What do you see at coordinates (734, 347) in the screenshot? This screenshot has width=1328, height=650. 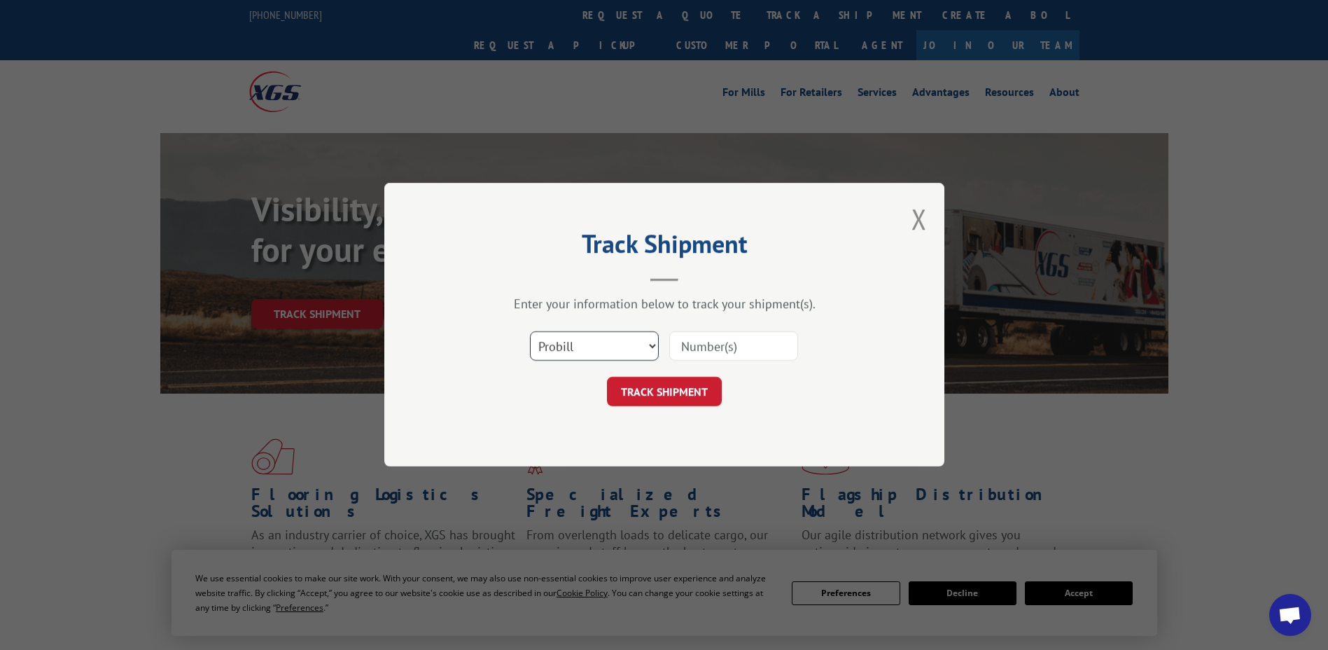 I see `input: Number(s)` at bounding box center [734, 347].